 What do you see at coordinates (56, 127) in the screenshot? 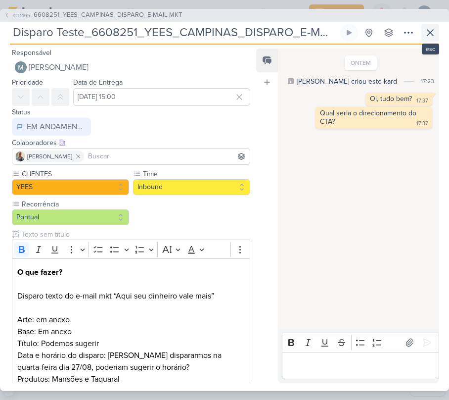
I see `div: EM ANDAMENTO` at bounding box center [56, 127].